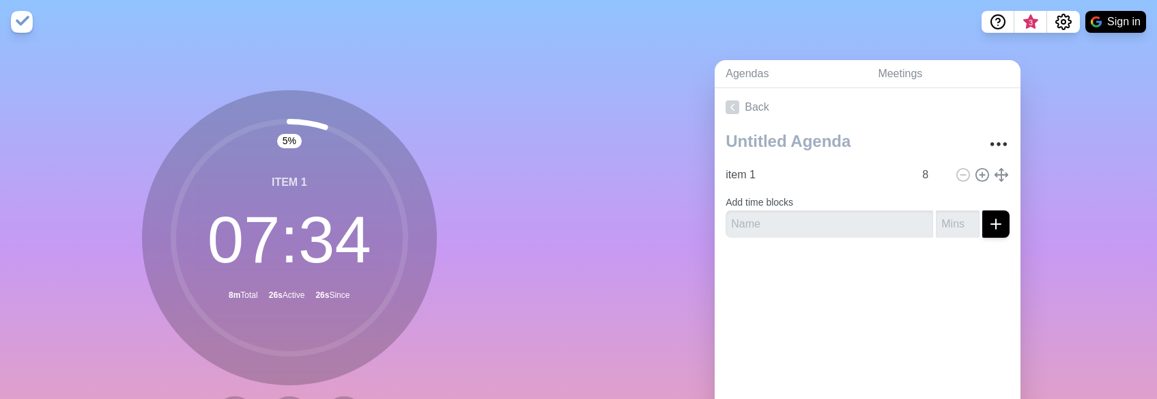  Describe the element at coordinates (759, 202) in the screenshot. I see `label: Add time blocks` at that location.